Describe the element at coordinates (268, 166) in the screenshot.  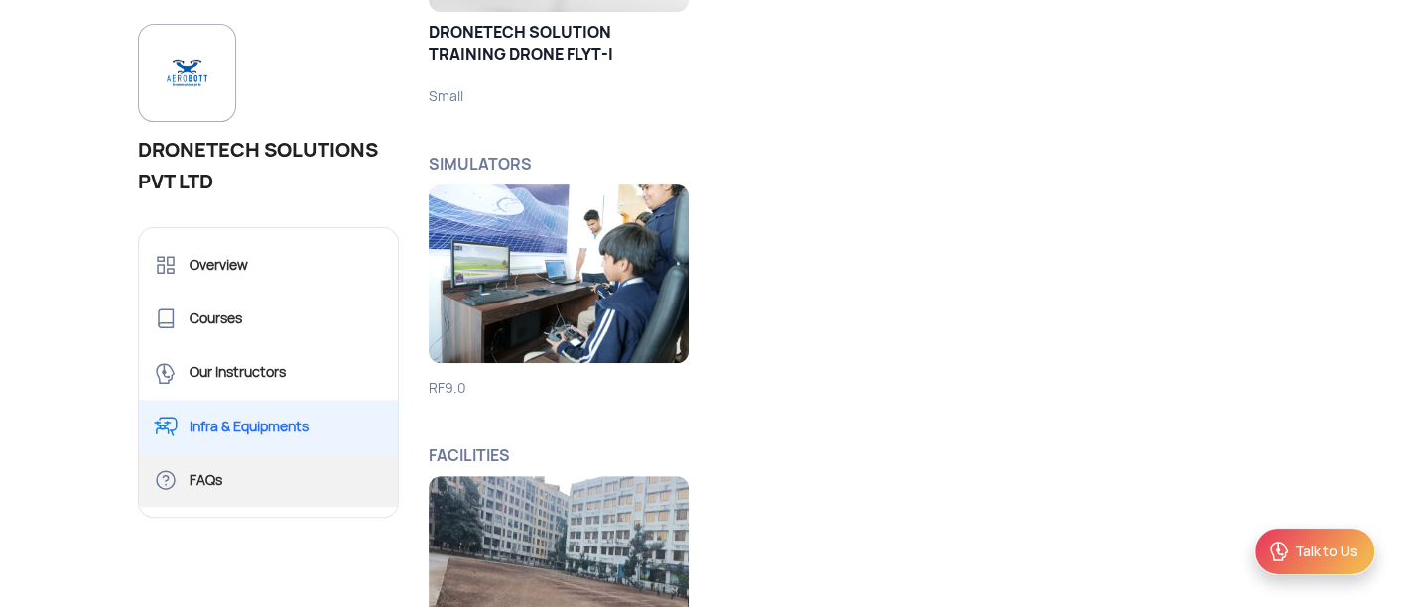
I see `div: DRONETECH SOLUTIONS PVT LTD` at that location.